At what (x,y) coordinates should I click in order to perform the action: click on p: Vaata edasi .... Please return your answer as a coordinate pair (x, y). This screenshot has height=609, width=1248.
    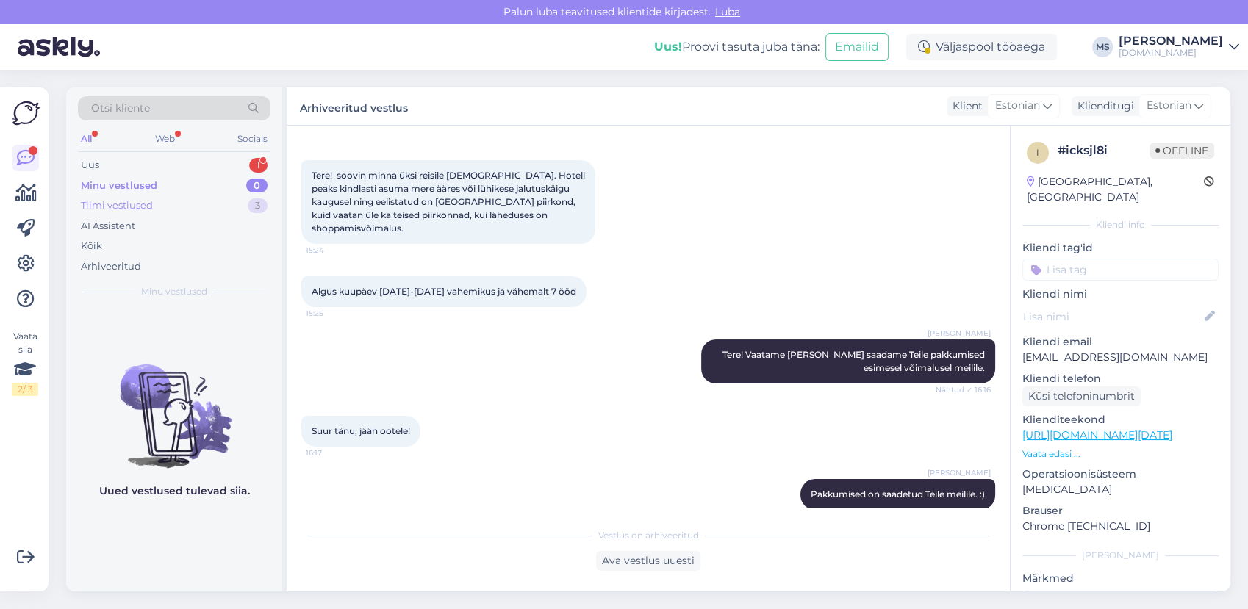
    Looking at the image, I should click on (1120, 454).